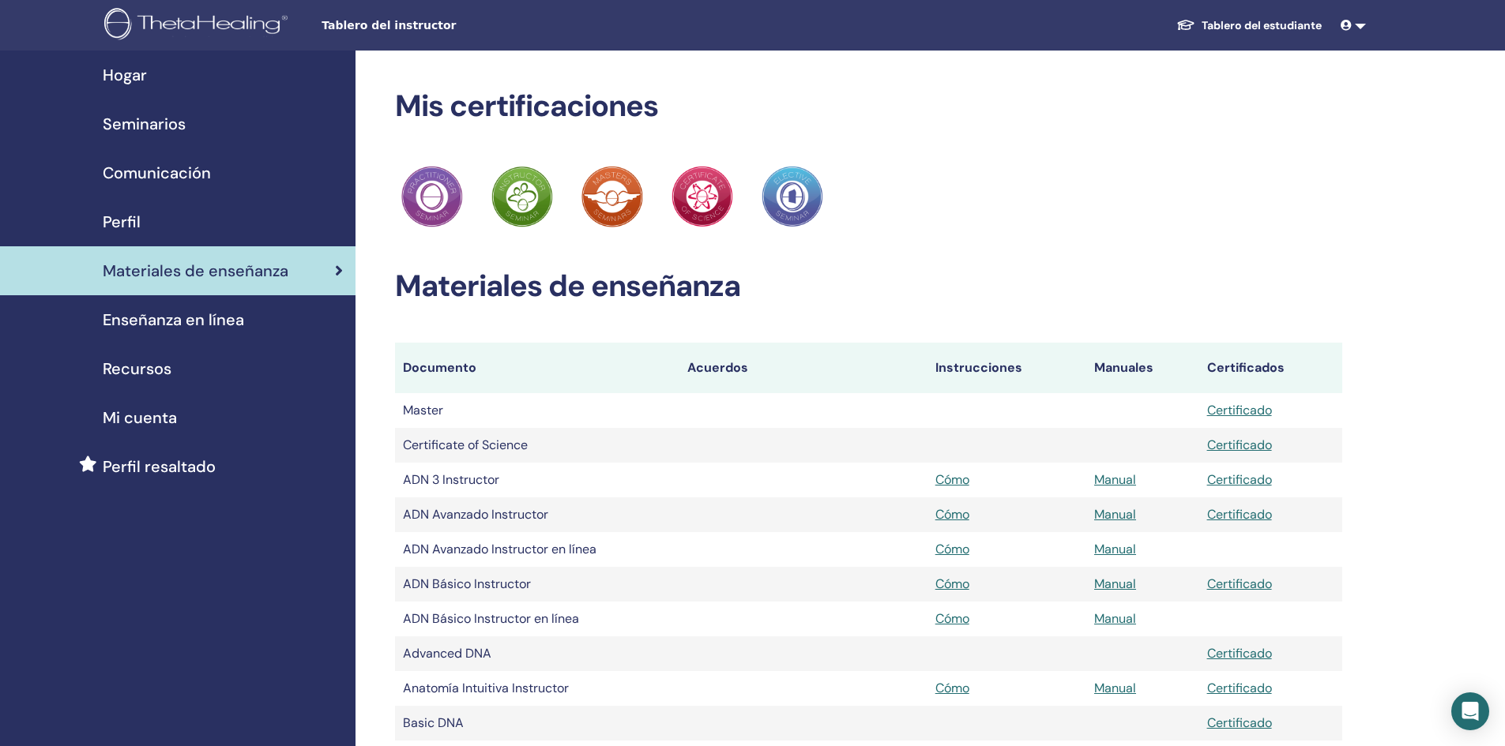  I want to click on td: Anatomía Intuitiva Instructor, so click(537, 689).